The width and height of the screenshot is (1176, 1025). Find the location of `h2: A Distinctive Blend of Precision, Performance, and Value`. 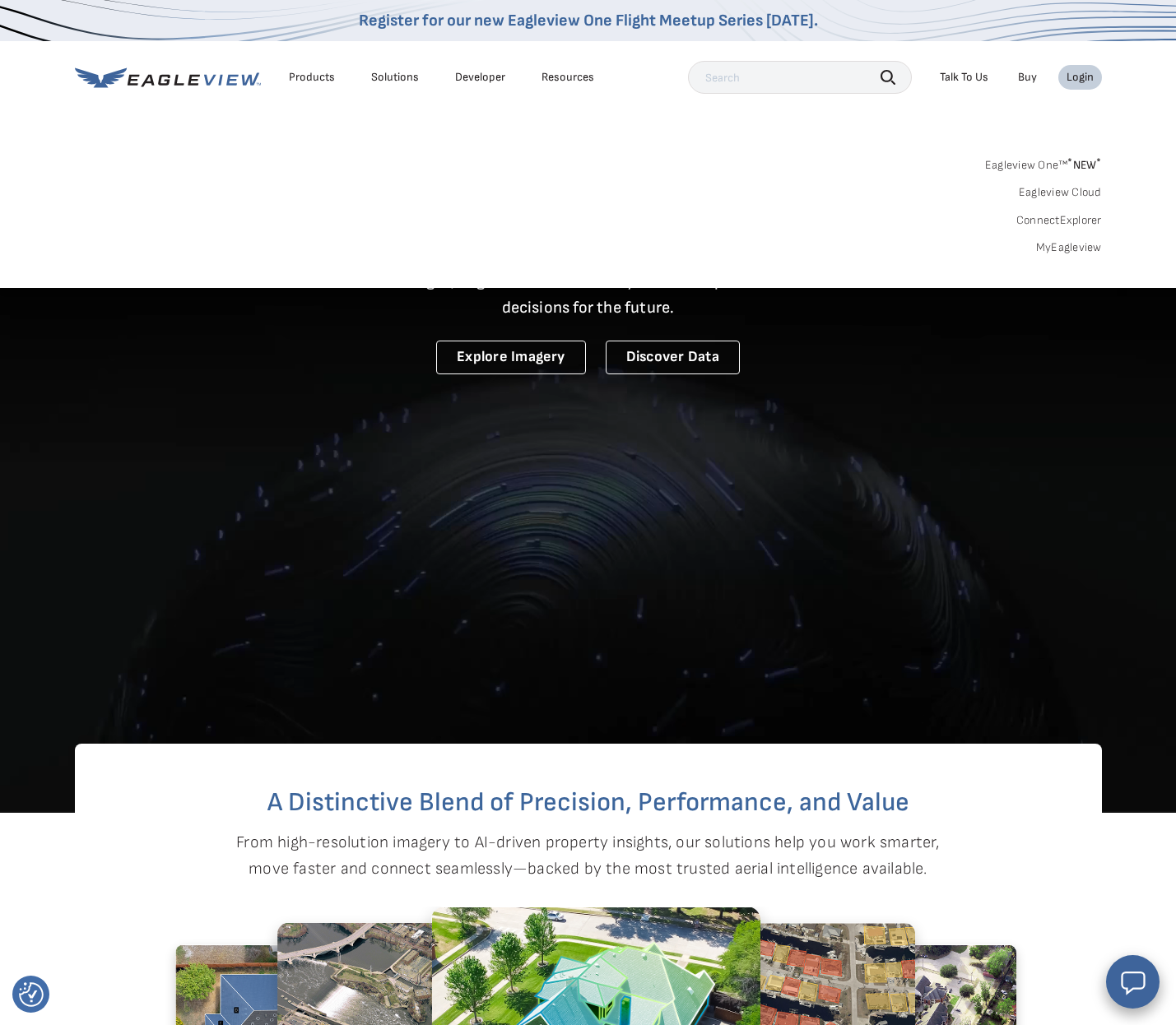

h2: A Distinctive Blend of Precision, Performance, and Value is located at coordinates (588, 803).